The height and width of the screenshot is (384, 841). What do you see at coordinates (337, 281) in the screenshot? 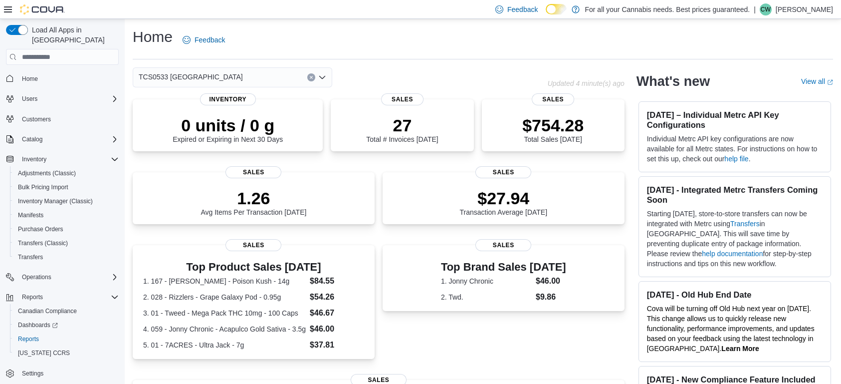
I see `dd: $84.55` at bounding box center [337, 281].